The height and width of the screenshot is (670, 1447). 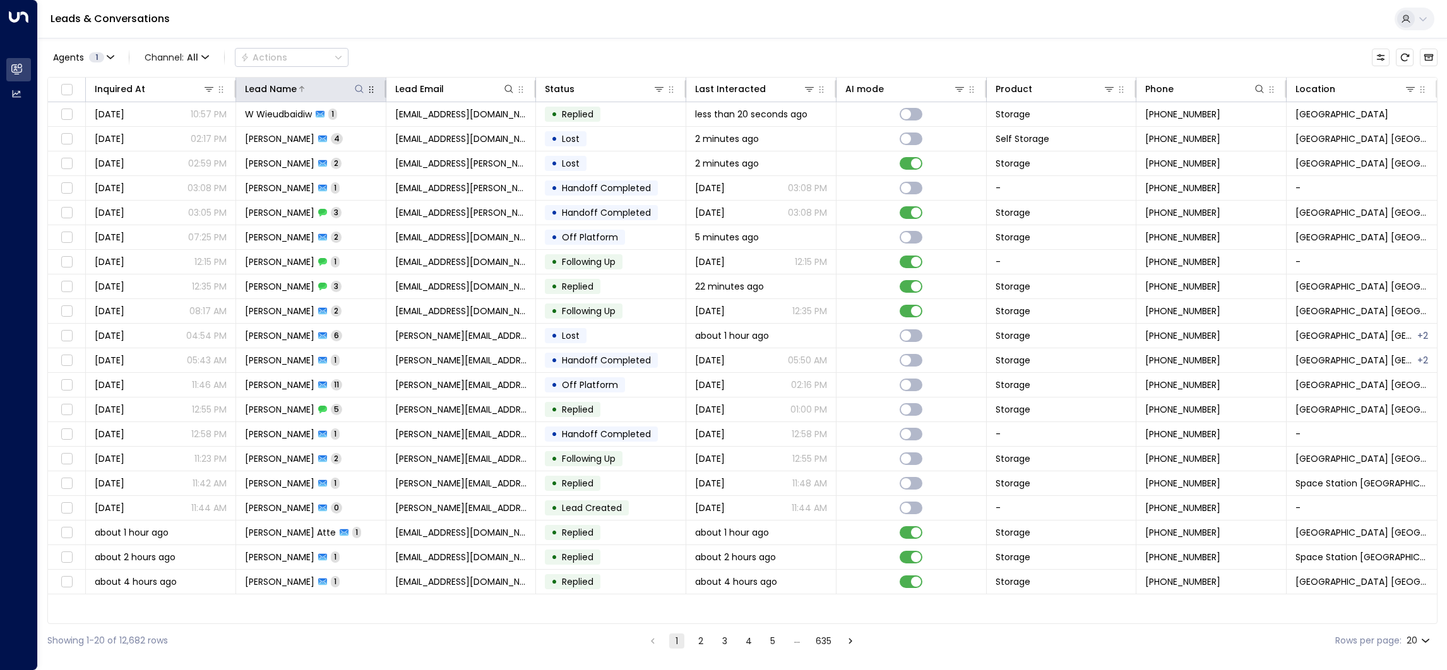 What do you see at coordinates (1182, 459) in the screenshot?
I see `span: +447594175474` at bounding box center [1182, 459].